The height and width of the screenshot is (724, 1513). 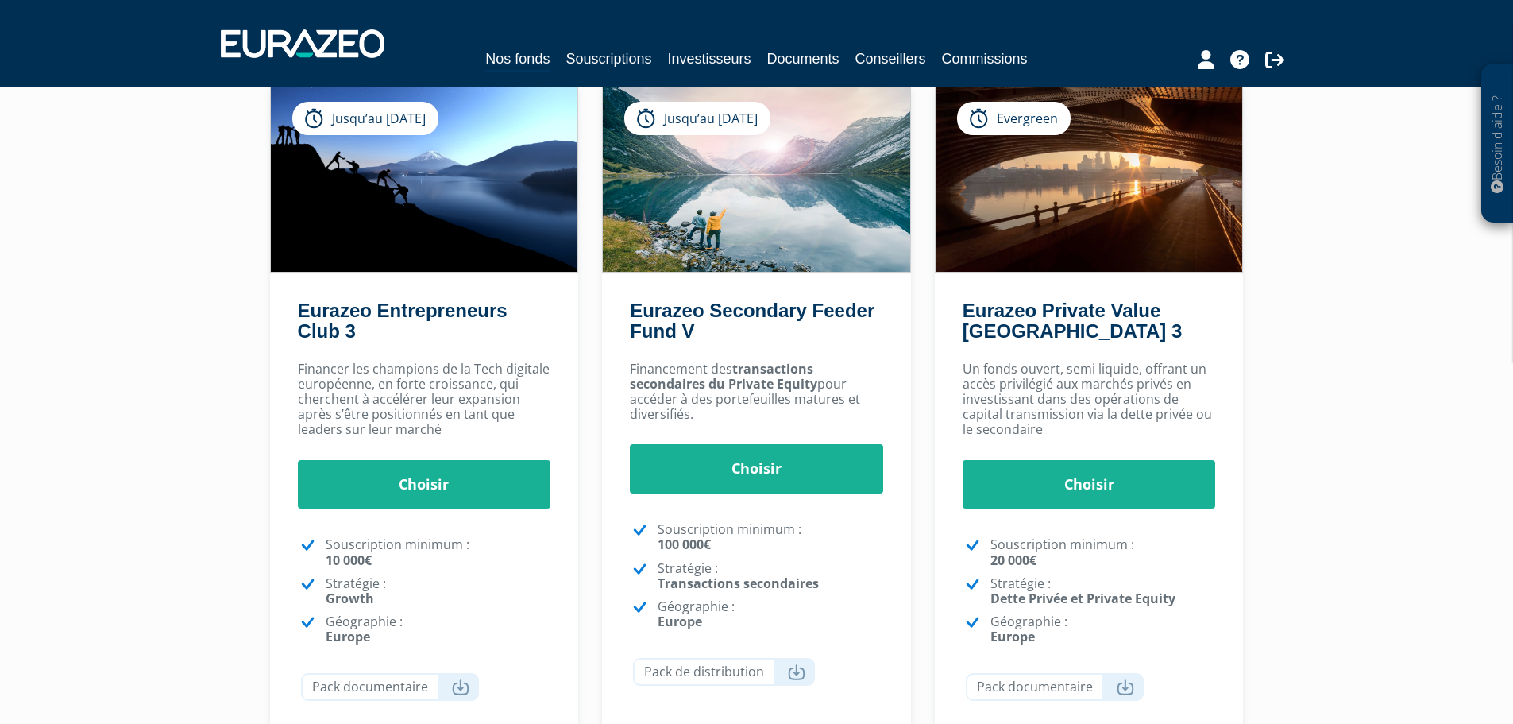 What do you see at coordinates (803, 59) in the screenshot?
I see `a: Documents` at bounding box center [803, 59].